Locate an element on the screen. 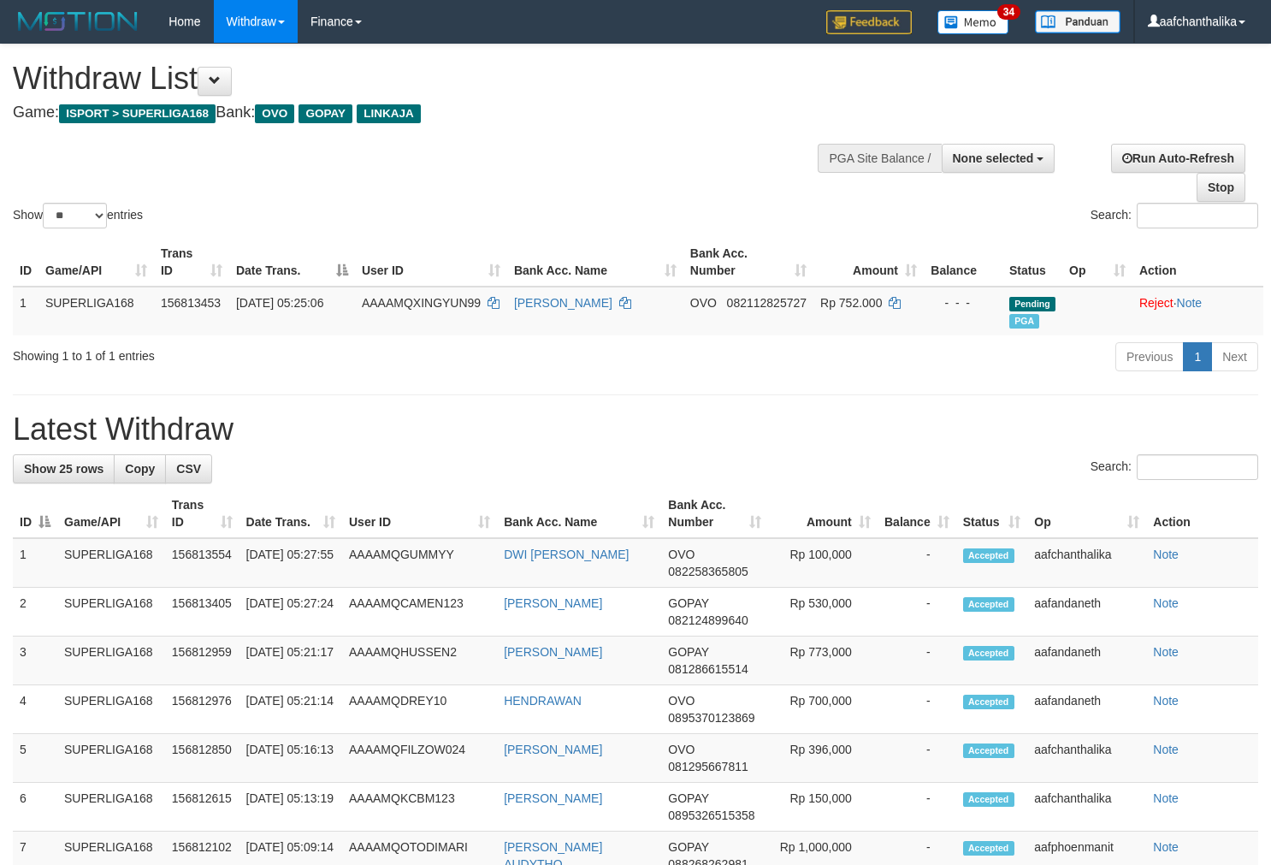 Image resolution: width=1271 pixels, height=865 pixels. a: Run Auto-Refresh is located at coordinates (1178, 158).